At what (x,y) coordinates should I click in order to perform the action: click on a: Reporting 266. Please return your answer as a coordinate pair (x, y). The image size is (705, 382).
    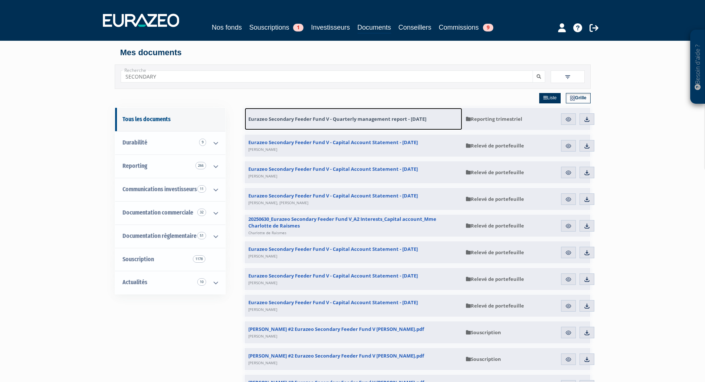
    Looking at the image, I should click on (170, 166).